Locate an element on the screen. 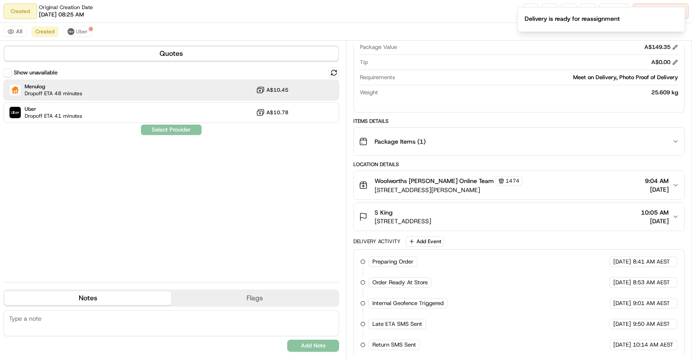  span: A$10.78 is located at coordinates (277, 113).